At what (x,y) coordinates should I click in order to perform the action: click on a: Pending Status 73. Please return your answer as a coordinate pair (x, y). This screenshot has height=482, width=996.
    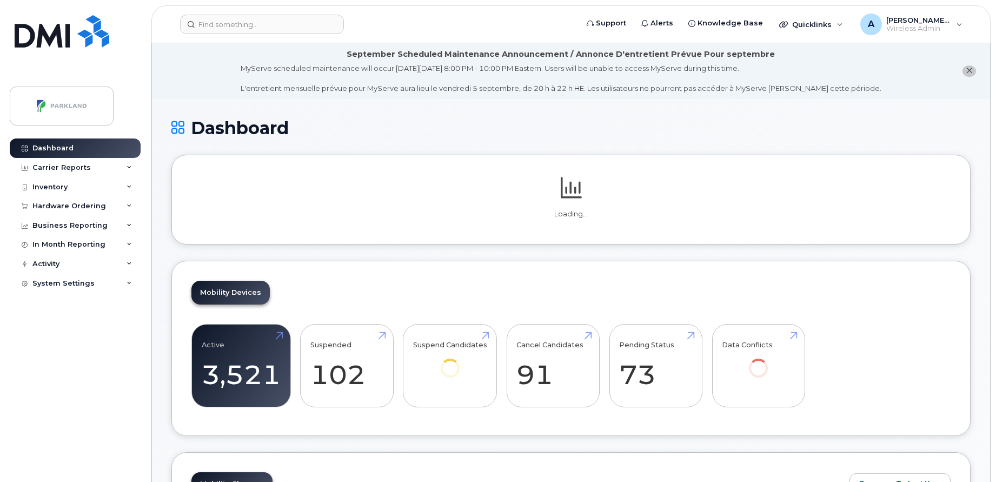
    Looking at the image, I should click on (655, 365).